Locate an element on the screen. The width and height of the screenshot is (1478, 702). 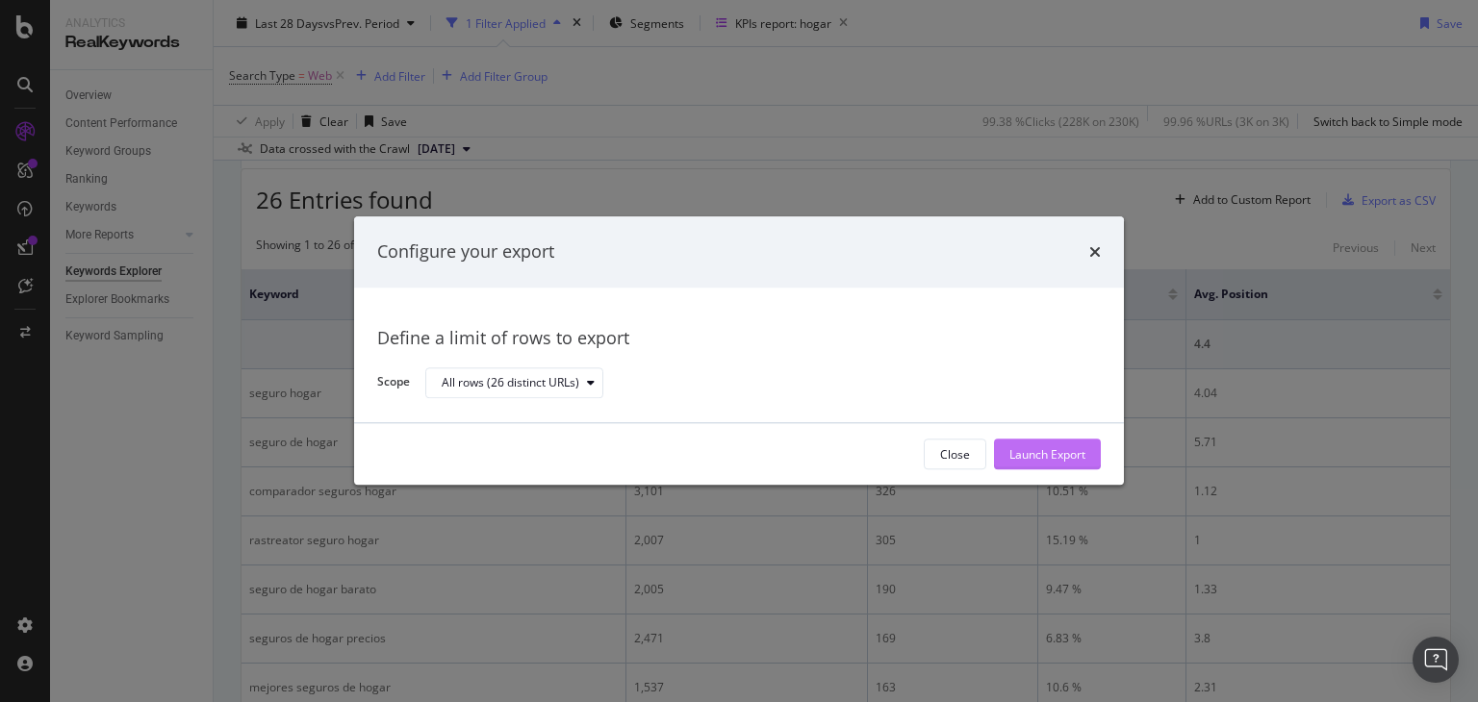
div: Open Intercom Messenger is located at coordinates (1436, 660).